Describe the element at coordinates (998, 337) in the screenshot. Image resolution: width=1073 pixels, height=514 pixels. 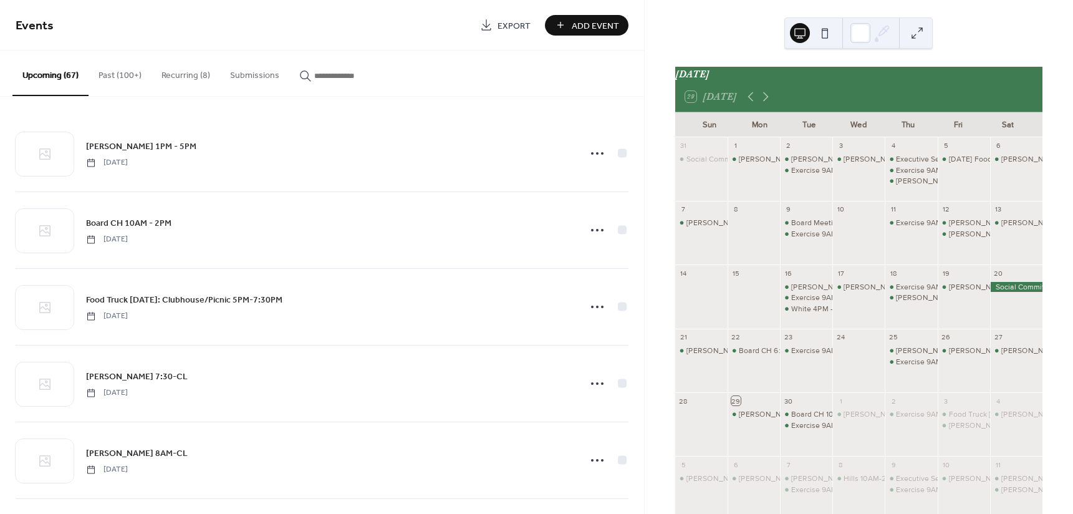
I see `div: 27` at that location.